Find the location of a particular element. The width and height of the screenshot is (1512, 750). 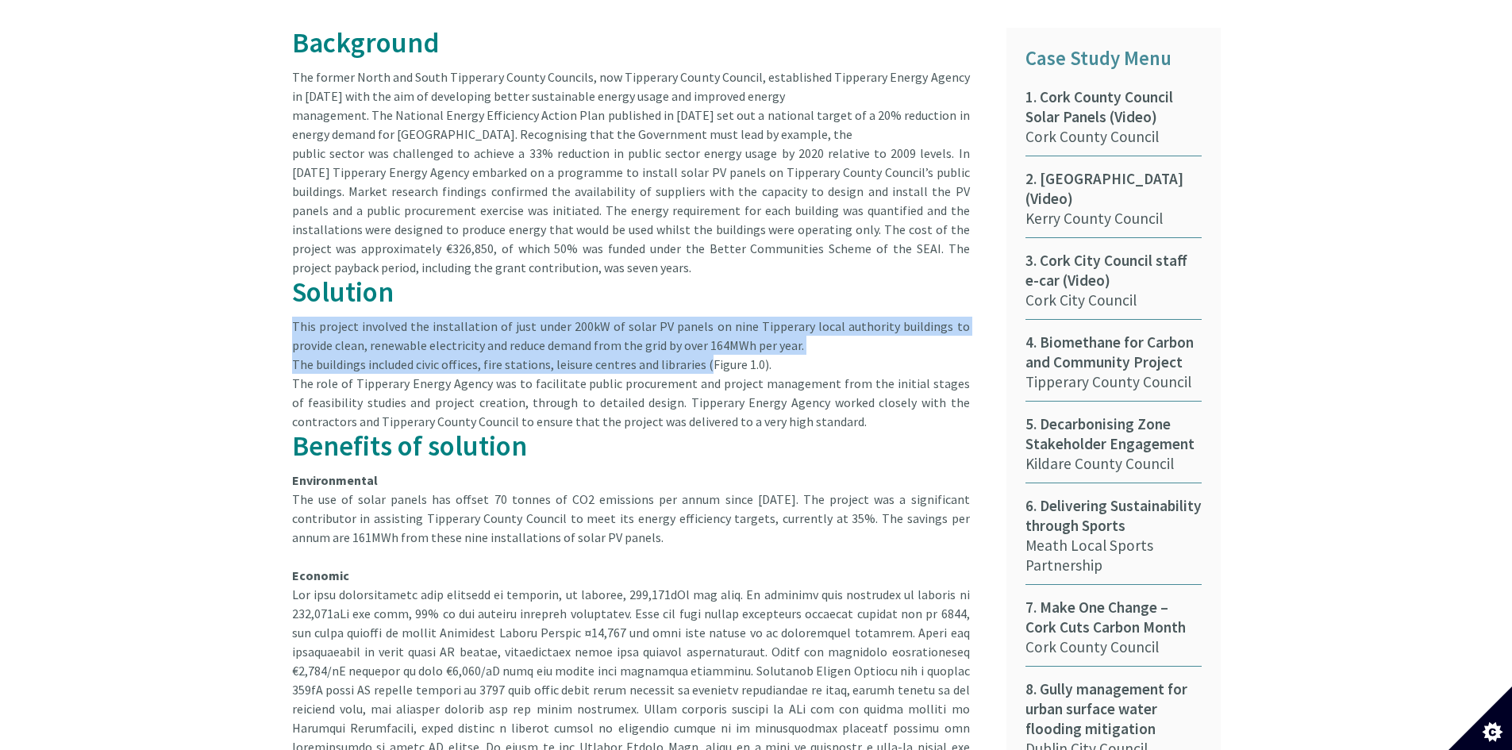

span: Solution is located at coordinates (343, 291).